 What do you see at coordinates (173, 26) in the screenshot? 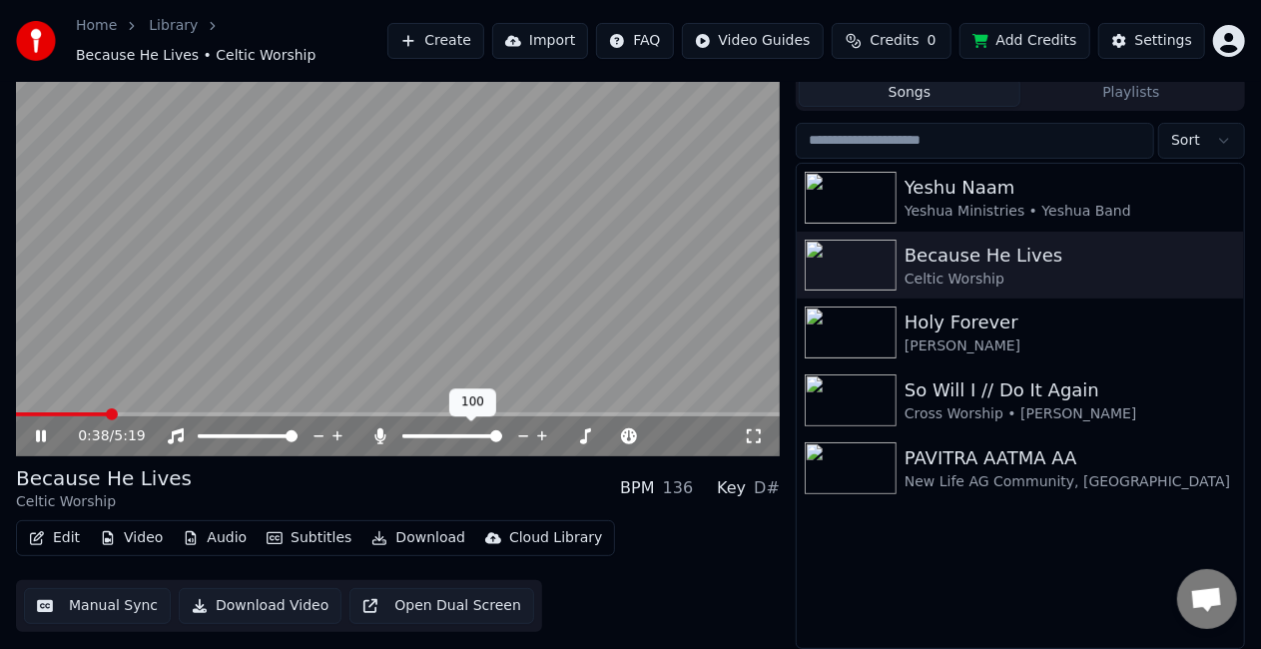
I see `a: Library` at bounding box center [173, 26].